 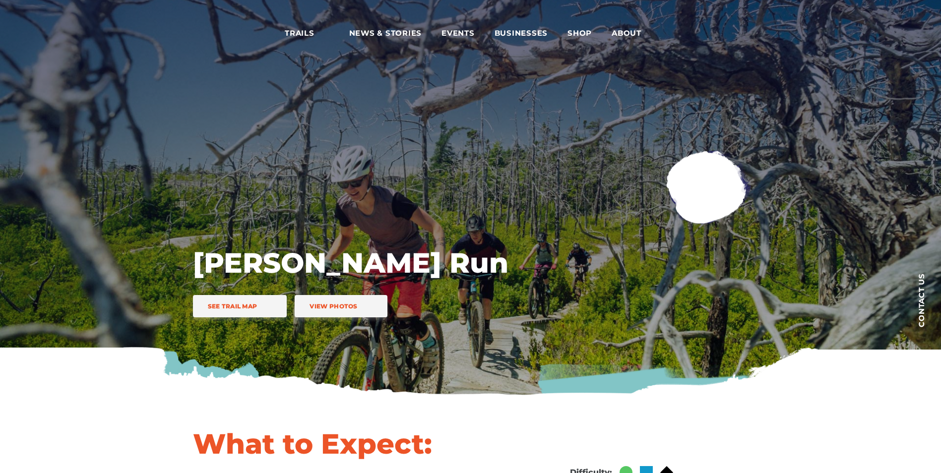 What do you see at coordinates (579, 33) in the screenshot?
I see `span: Shop` at bounding box center [579, 33].